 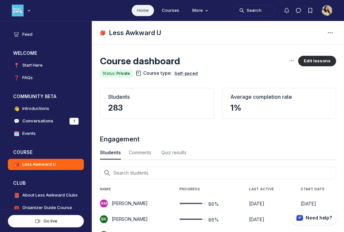 I want to click on button: Self-paced, so click(x=186, y=73).